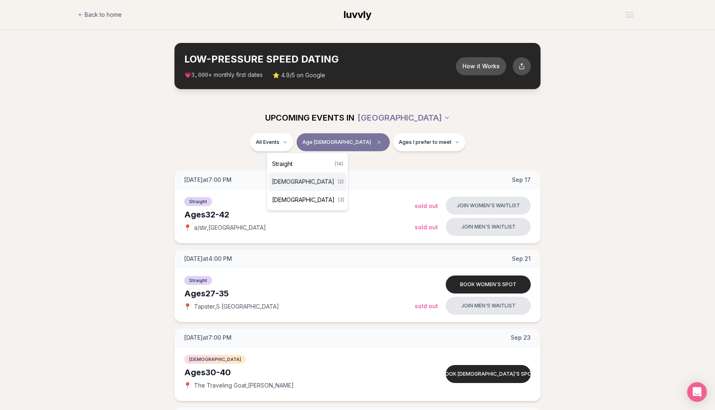  What do you see at coordinates (341, 200) in the screenshot?
I see `span: ( 3 )` at bounding box center [341, 200].